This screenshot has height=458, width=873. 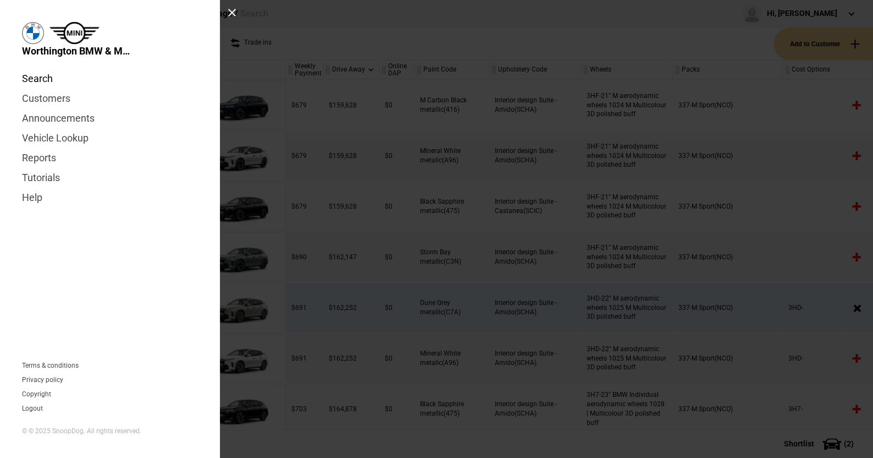 I want to click on a: Reports, so click(x=110, y=158).